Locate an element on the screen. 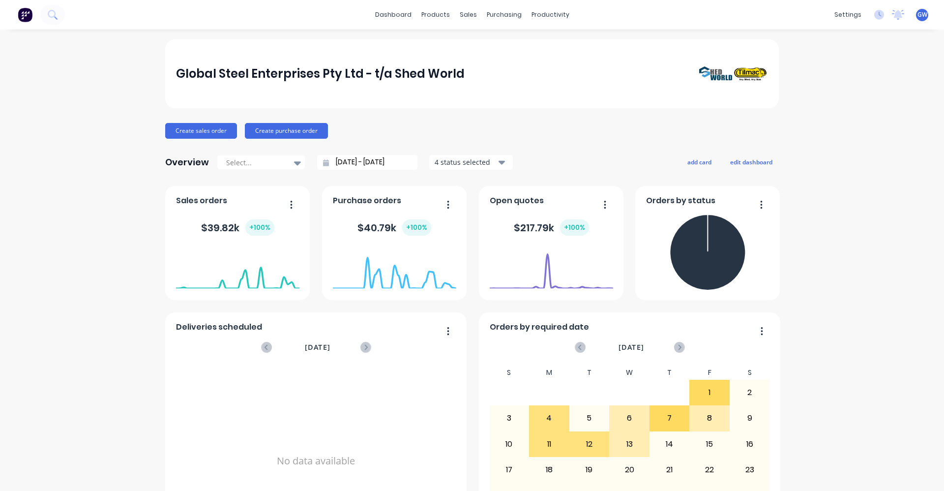 This screenshot has height=491, width=944. div: 16 is located at coordinates (750, 444).